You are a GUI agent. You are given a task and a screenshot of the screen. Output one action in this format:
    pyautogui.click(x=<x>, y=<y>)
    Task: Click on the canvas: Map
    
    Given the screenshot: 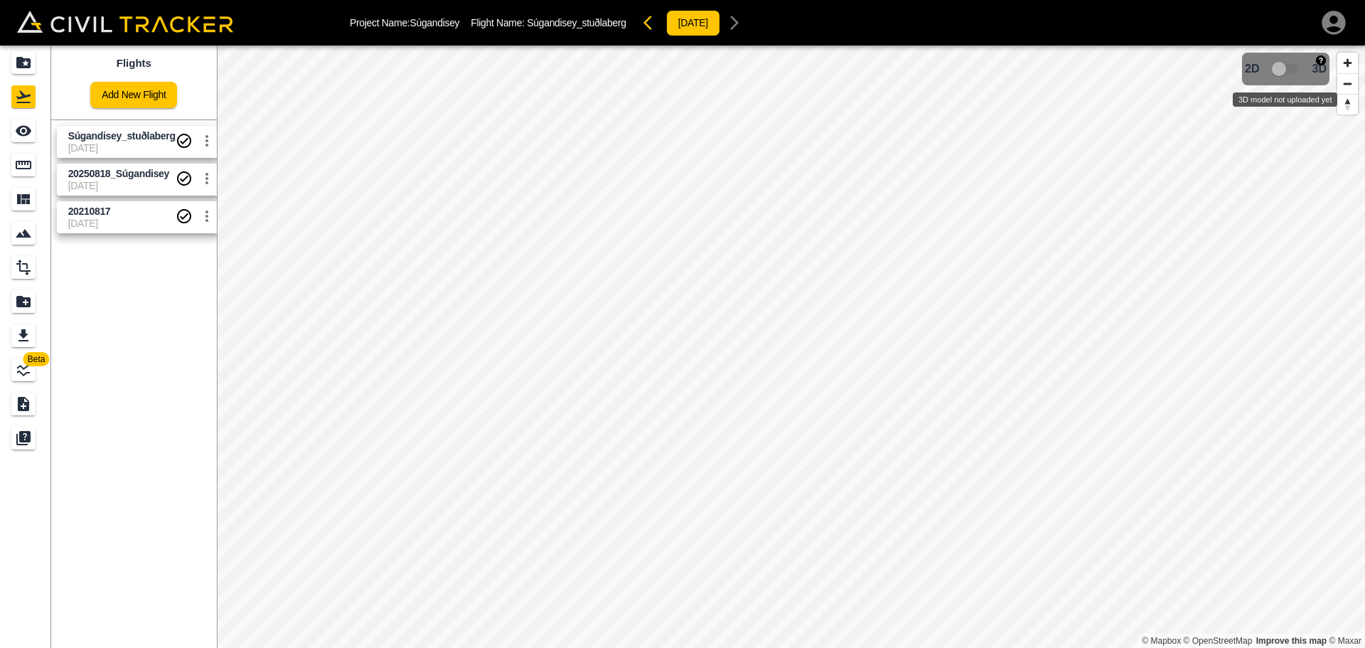 What is the action you would take?
    pyautogui.click(x=791, y=346)
    